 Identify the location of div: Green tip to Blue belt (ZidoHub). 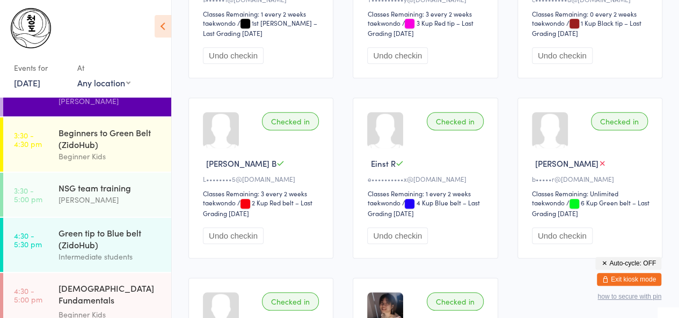
(110, 239).